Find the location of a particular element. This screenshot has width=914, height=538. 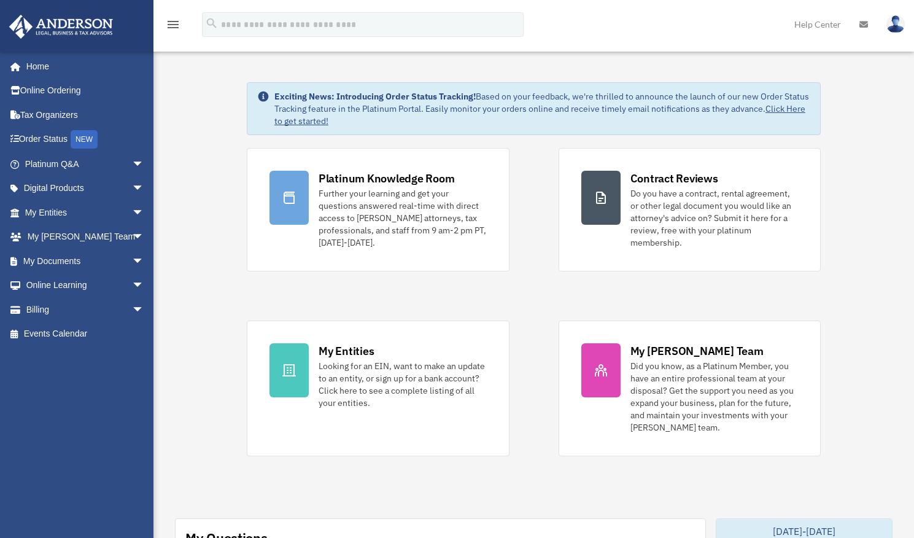

div: Further your learning and get your questions answered real-time with direct access to [PERSON_NAM... is located at coordinates (403, 218).